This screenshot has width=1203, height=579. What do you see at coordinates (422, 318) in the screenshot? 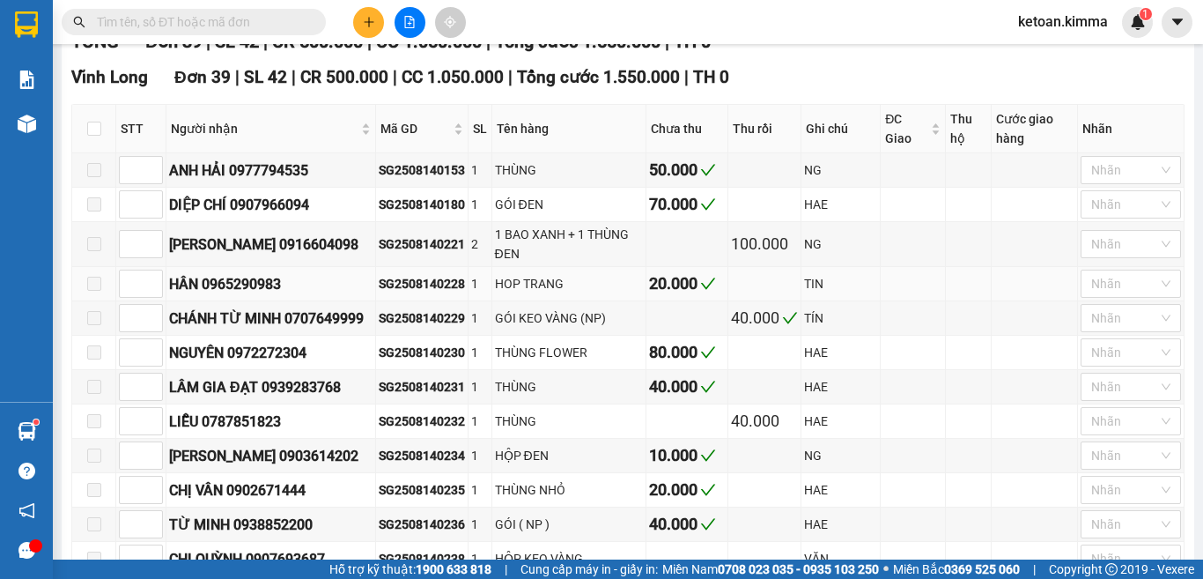
I see `div: SG2508140229` at bounding box center [422, 318].